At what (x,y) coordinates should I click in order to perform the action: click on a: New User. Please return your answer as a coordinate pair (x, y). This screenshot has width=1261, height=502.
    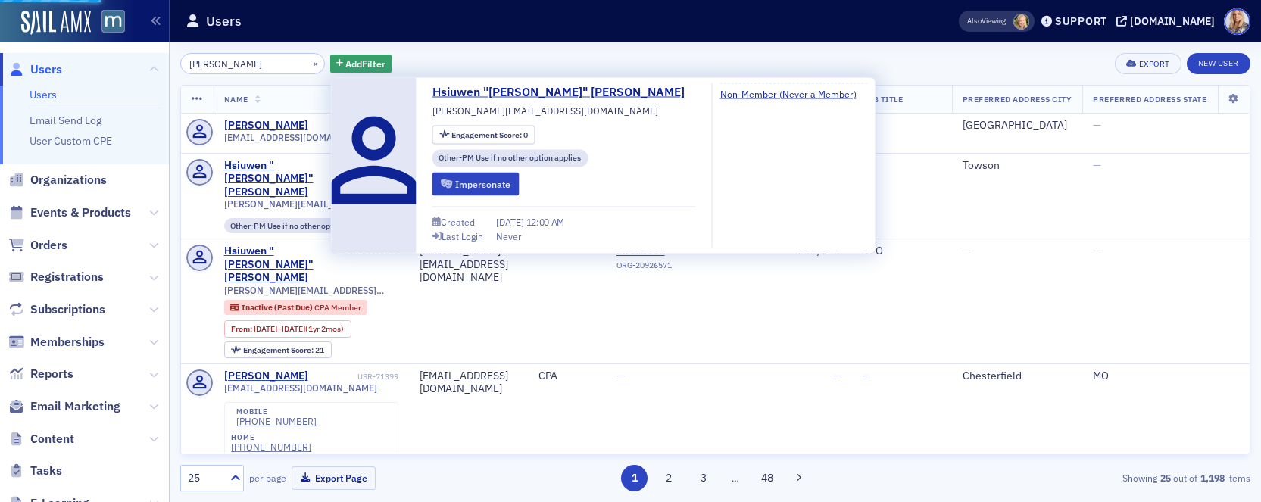
    Looking at the image, I should click on (1219, 64).